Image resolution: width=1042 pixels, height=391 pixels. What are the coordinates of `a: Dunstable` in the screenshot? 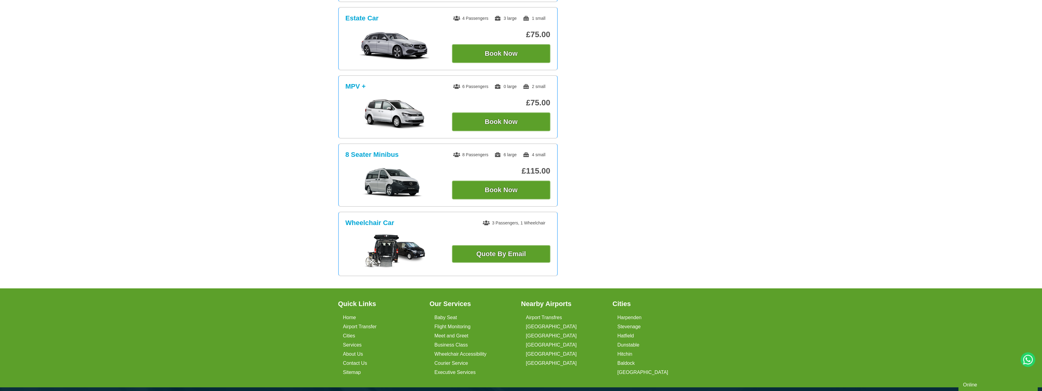 It's located at (628, 345).